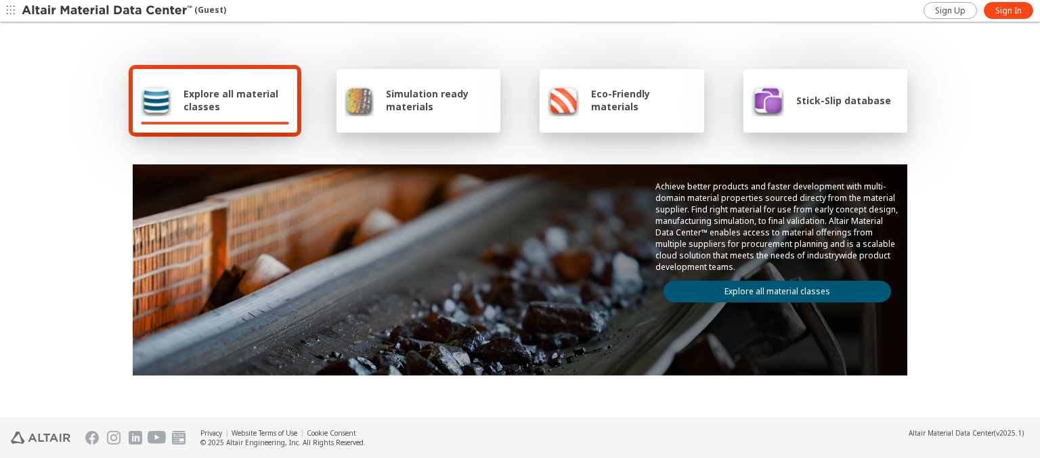 The image size is (1040, 458). What do you see at coordinates (643, 100) in the screenshot?
I see `span: Eco-Friendly materials` at bounding box center [643, 100].